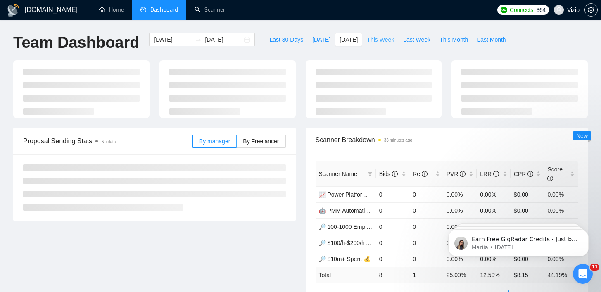 This screenshot has height=292, width=601. Describe the element at coordinates (210, 9) in the screenshot. I see `a: searchScanner` at that location.